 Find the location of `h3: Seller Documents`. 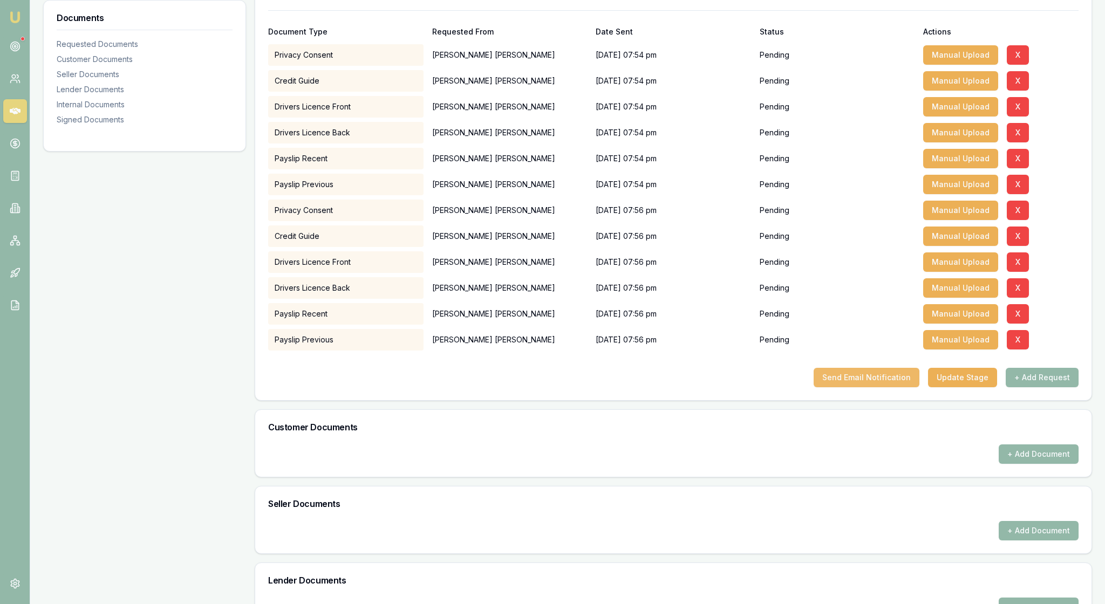

h3: Seller Documents is located at coordinates (673, 504).